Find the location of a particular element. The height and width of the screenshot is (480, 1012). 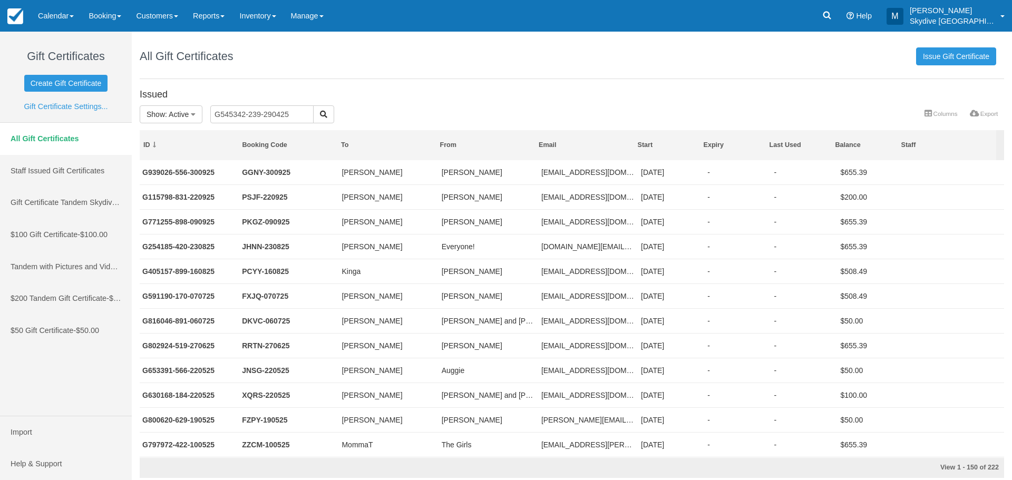

td: 09/22/25 is located at coordinates (671, 197).